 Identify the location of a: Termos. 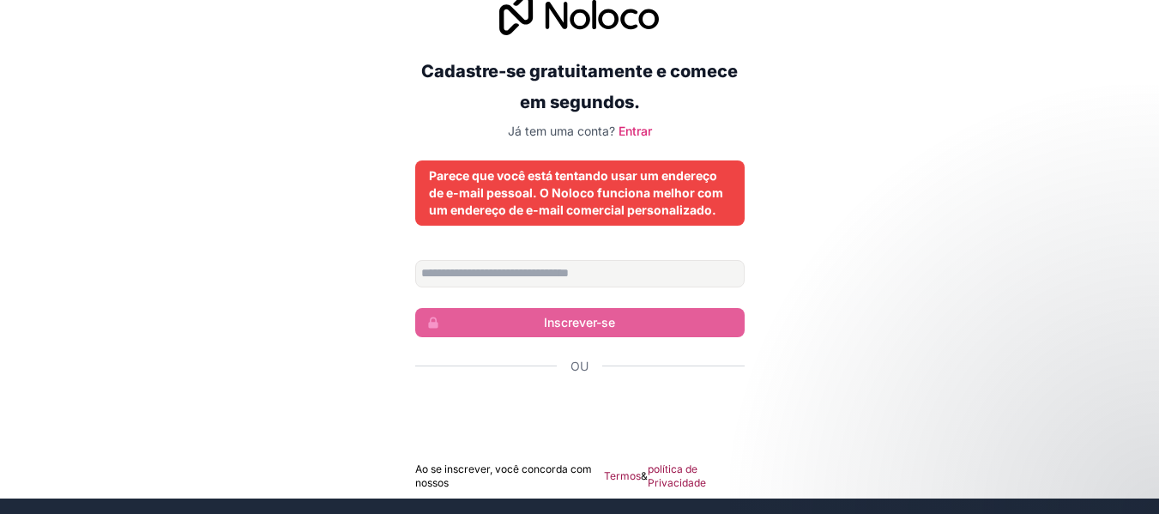
(622, 476).